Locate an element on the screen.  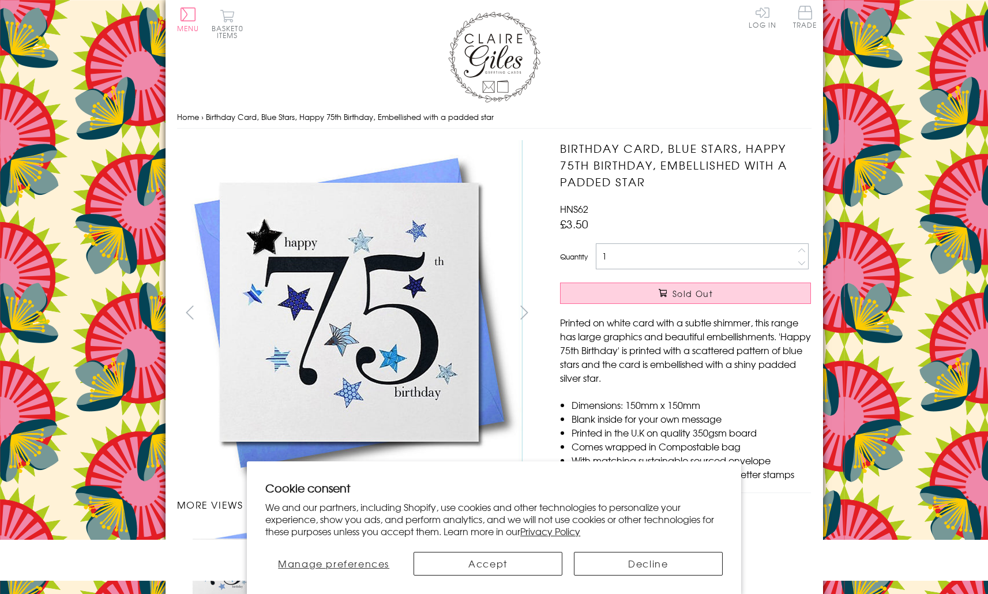
button: prev is located at coordinates (190, 312).